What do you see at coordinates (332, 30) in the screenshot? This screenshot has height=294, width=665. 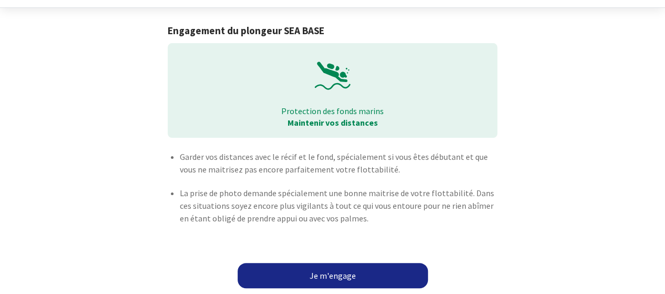 I see `h1: Engagement du plongeur SEA BASE` at bounding box center [332, 30].